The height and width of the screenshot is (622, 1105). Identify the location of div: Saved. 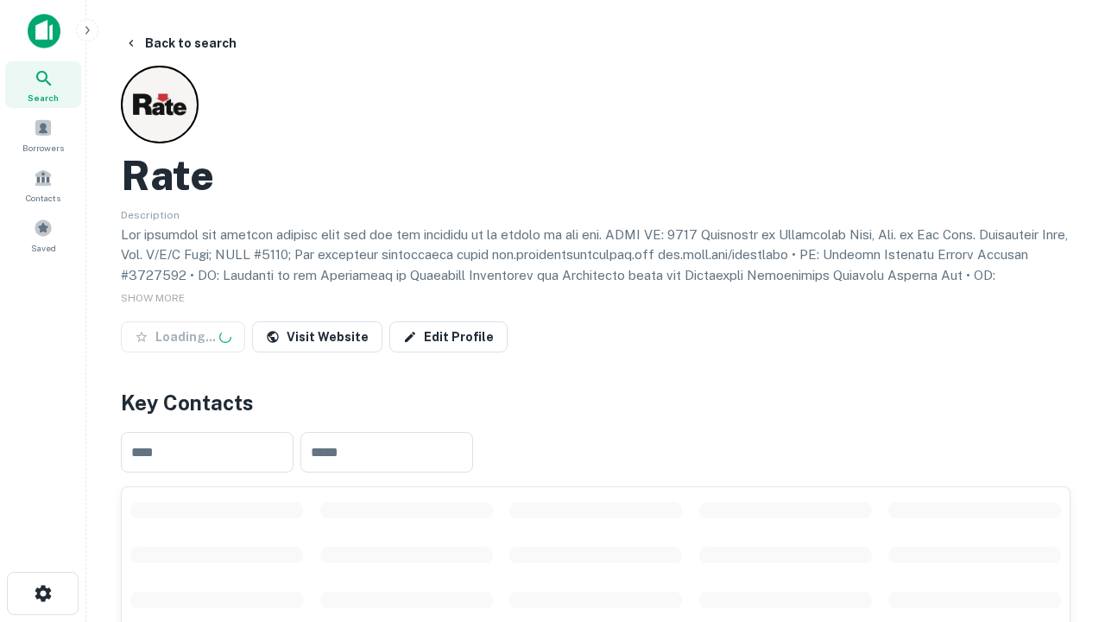
(43, 235).